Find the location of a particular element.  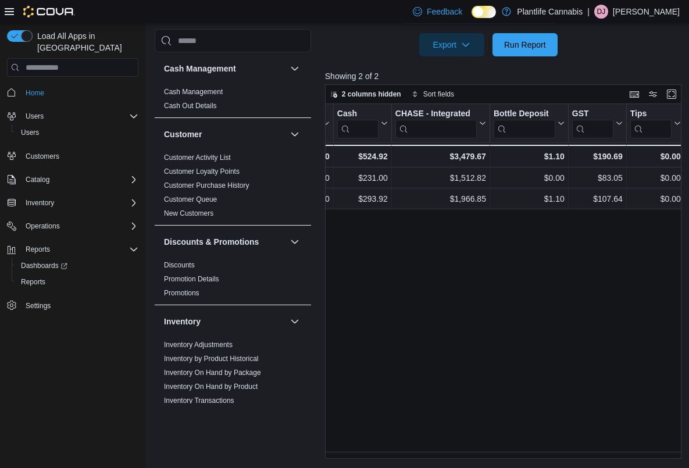

a: Inventory On Hand by Product is located at coordinates (210, 387).